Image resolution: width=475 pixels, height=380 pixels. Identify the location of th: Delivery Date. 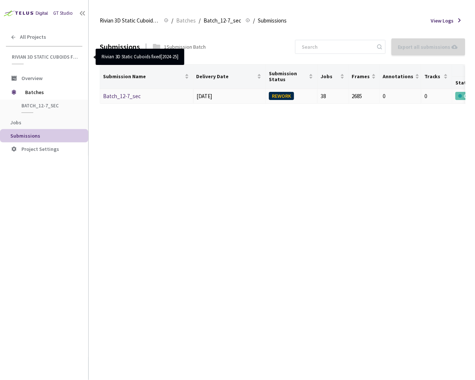
(230, 77).